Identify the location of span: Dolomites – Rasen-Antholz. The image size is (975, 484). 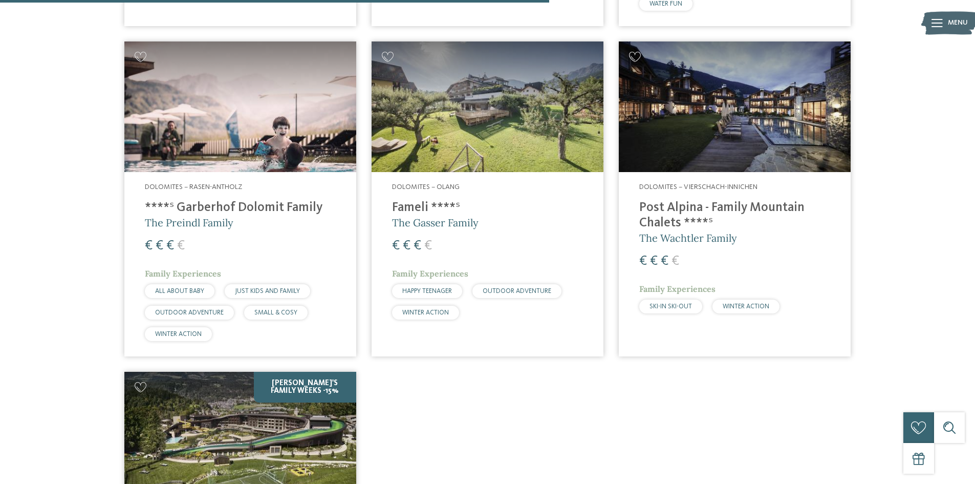
(193, 187).